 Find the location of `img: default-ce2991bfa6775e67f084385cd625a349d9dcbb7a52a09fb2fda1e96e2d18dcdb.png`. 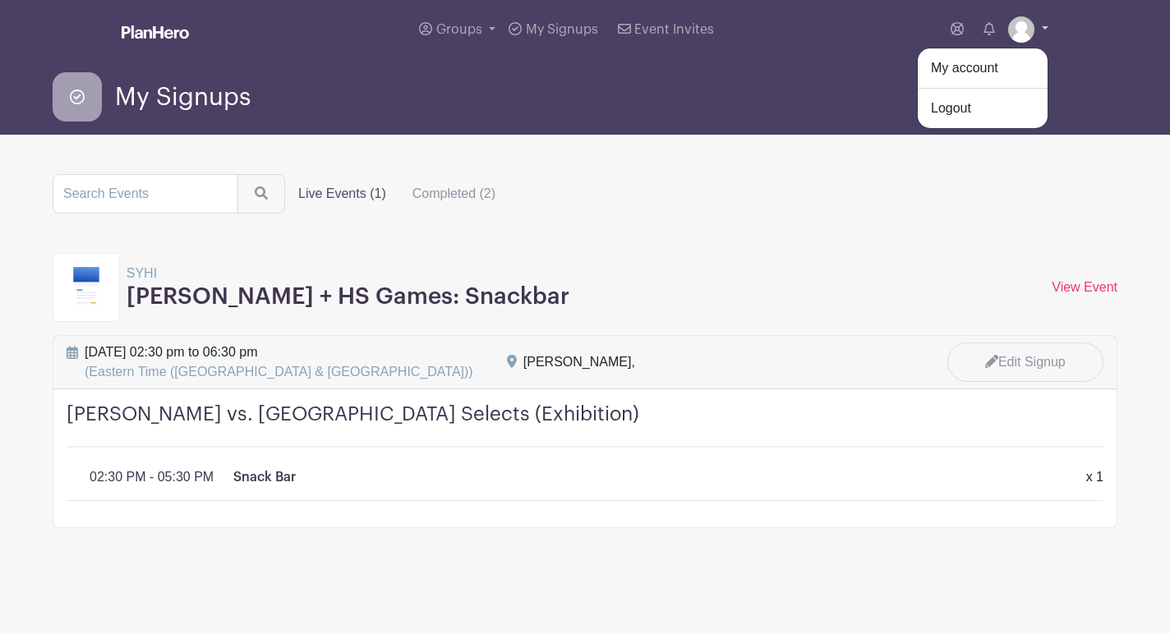

img: default-ce2991bfa6775e67f084385cd625a349d9dcbb7a52a09fb2fda1e96e2d18dcdb.png is located at coordinates (1021, 30).